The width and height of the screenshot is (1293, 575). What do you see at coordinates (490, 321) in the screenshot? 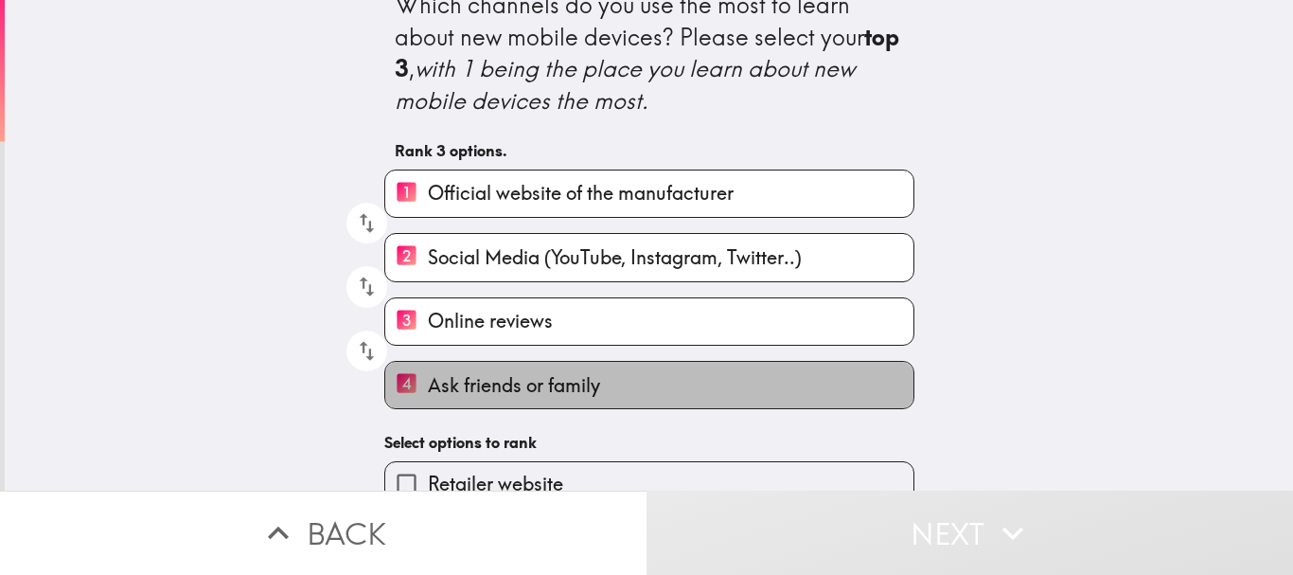
I see `span: Online reviews` at bounding box center [490, 321].